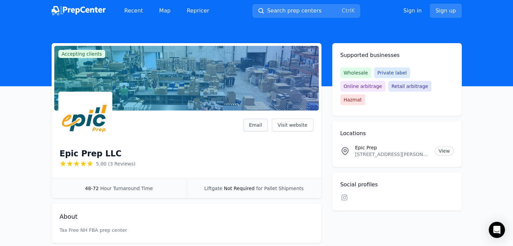 The height and width of the screenshot is (246, 513). I want to click on a: Map, so click(165, 11).